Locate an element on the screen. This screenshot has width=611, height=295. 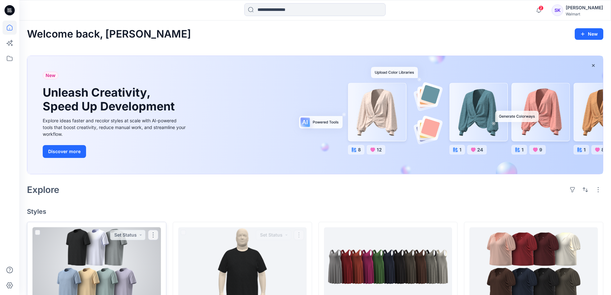
h4: Styles is located at coordinates (315, 212).